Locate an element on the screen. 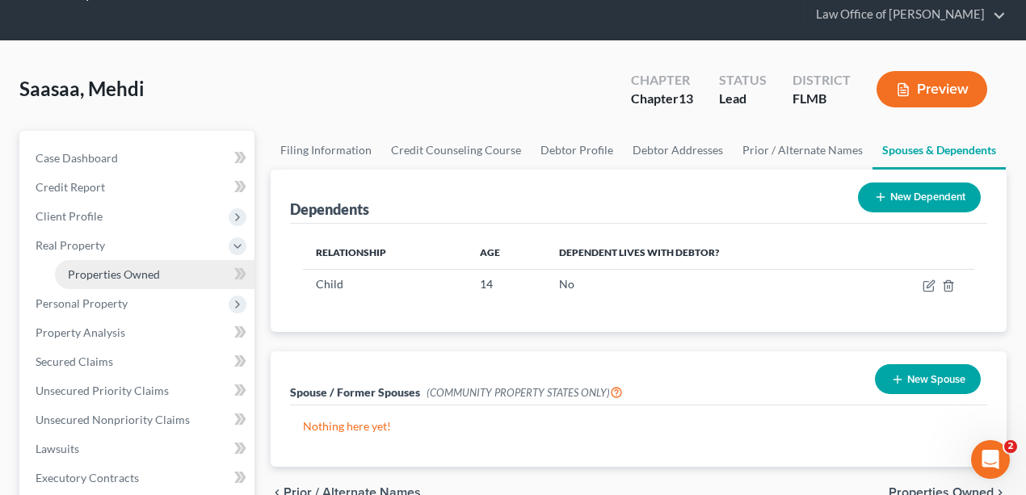 The width and height of the screenshot is (1026, 495). span: Lawsuits is located at coordinates (57, 448).